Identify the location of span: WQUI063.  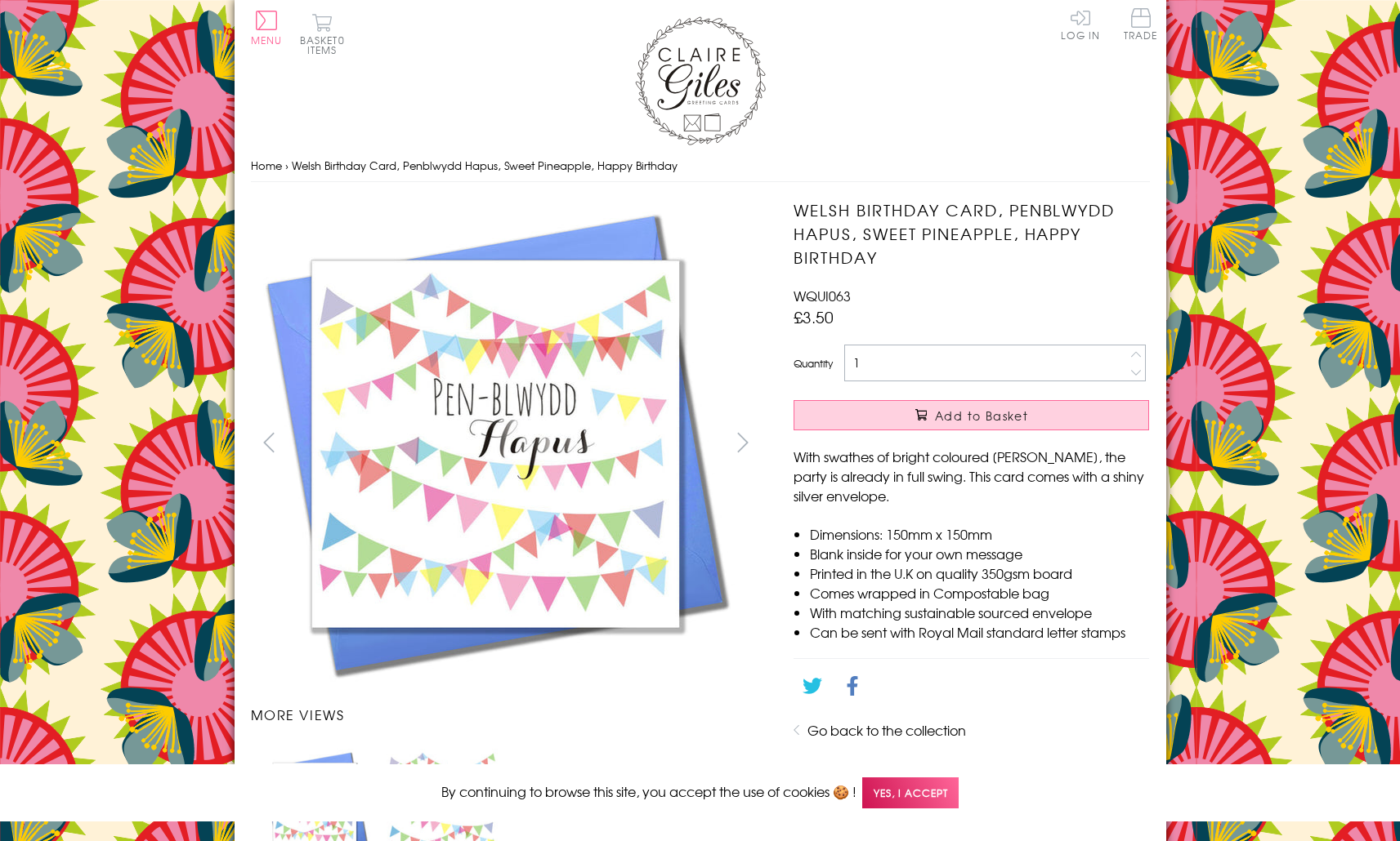
(822, 296).